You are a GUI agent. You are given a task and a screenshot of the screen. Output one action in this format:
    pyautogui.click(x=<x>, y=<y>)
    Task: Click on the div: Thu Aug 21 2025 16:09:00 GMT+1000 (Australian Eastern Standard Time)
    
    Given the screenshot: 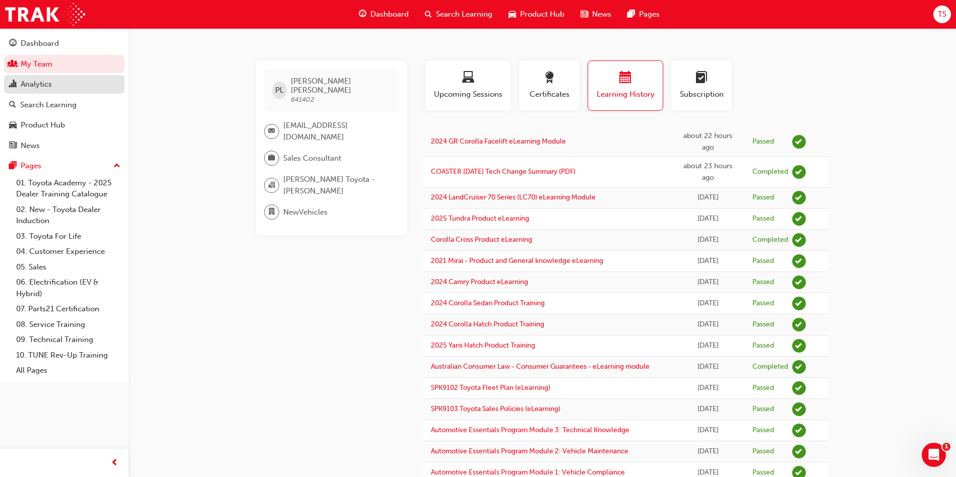 What is the action you would take?
    pyautogui.click(x=708, y=197)
    